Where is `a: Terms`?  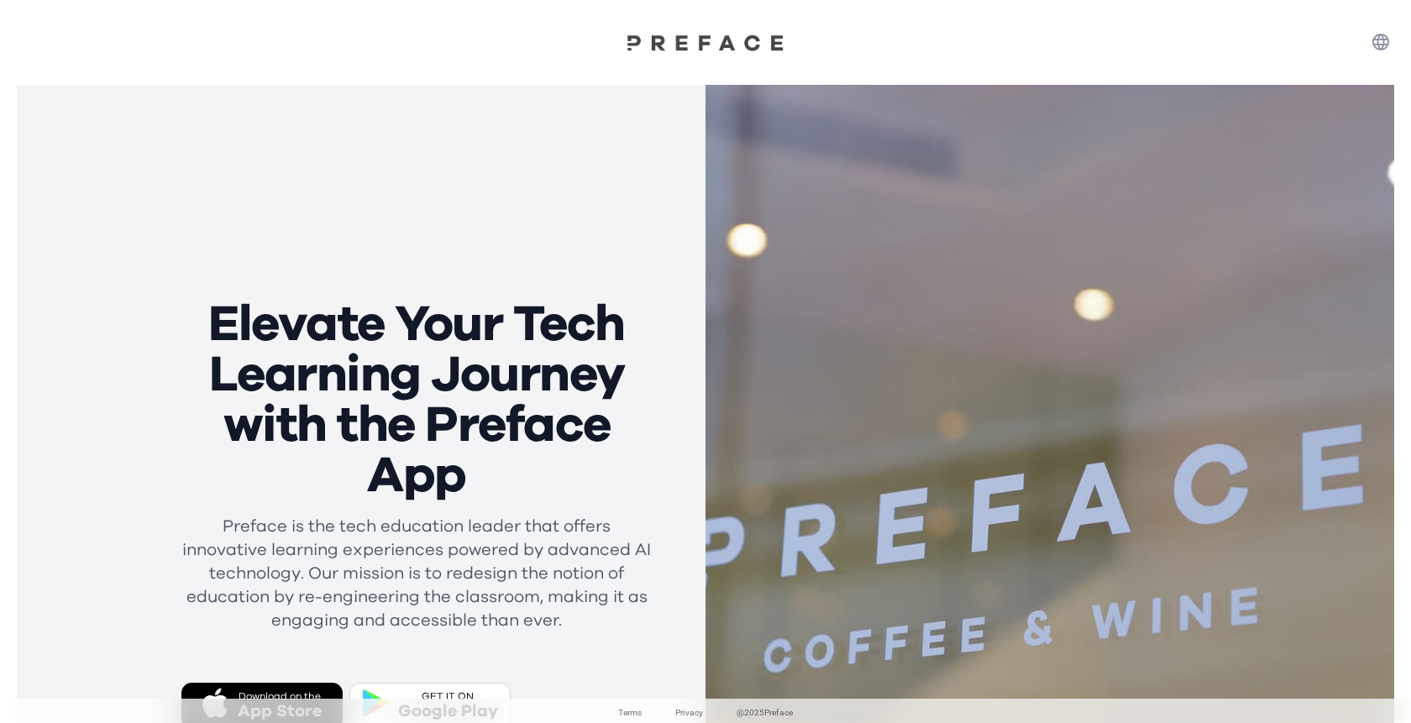
a: Terms is located at coordinates (630, 712).